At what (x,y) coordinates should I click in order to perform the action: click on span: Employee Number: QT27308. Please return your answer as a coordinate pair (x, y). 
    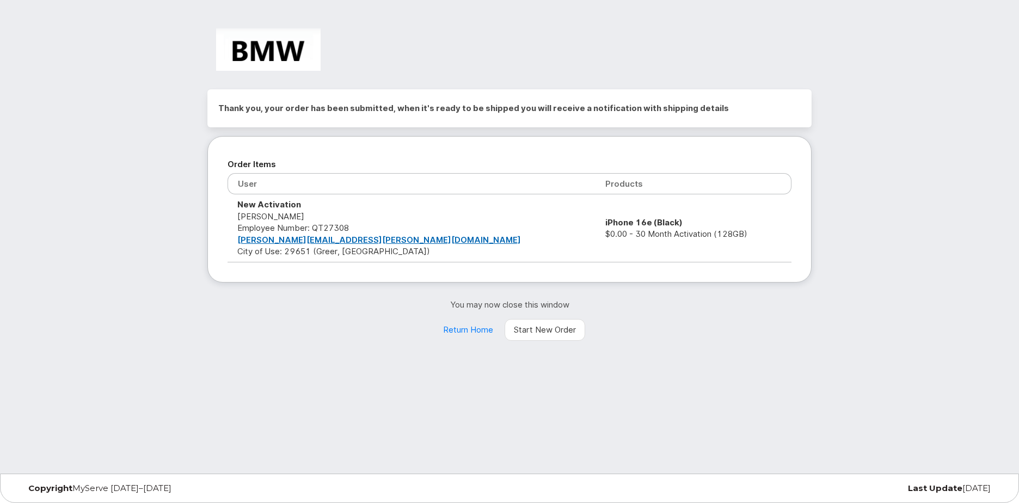
    Looking at the image, I should click on (293, 227).